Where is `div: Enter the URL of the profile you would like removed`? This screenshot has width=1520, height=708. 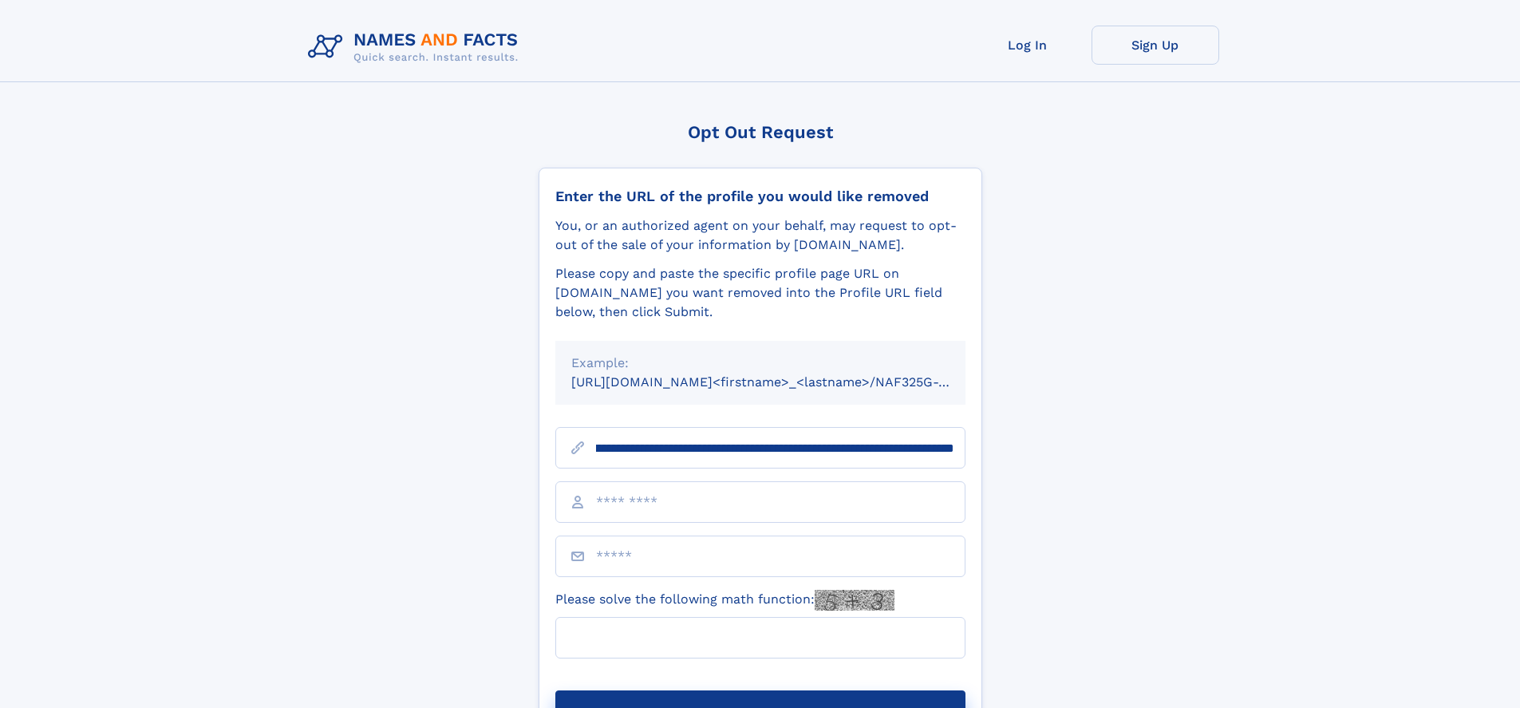
div: Enter the URL of the profile you would like removed is located at coordinates (760, 196).